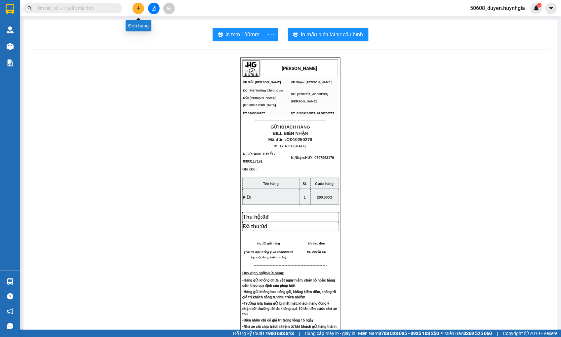 This screenshot has height=337, width=561. Describe the element at coordinates (291, 127) in the screenshot. I see `span: GỬI KHÁCH HÀNG` at that location.